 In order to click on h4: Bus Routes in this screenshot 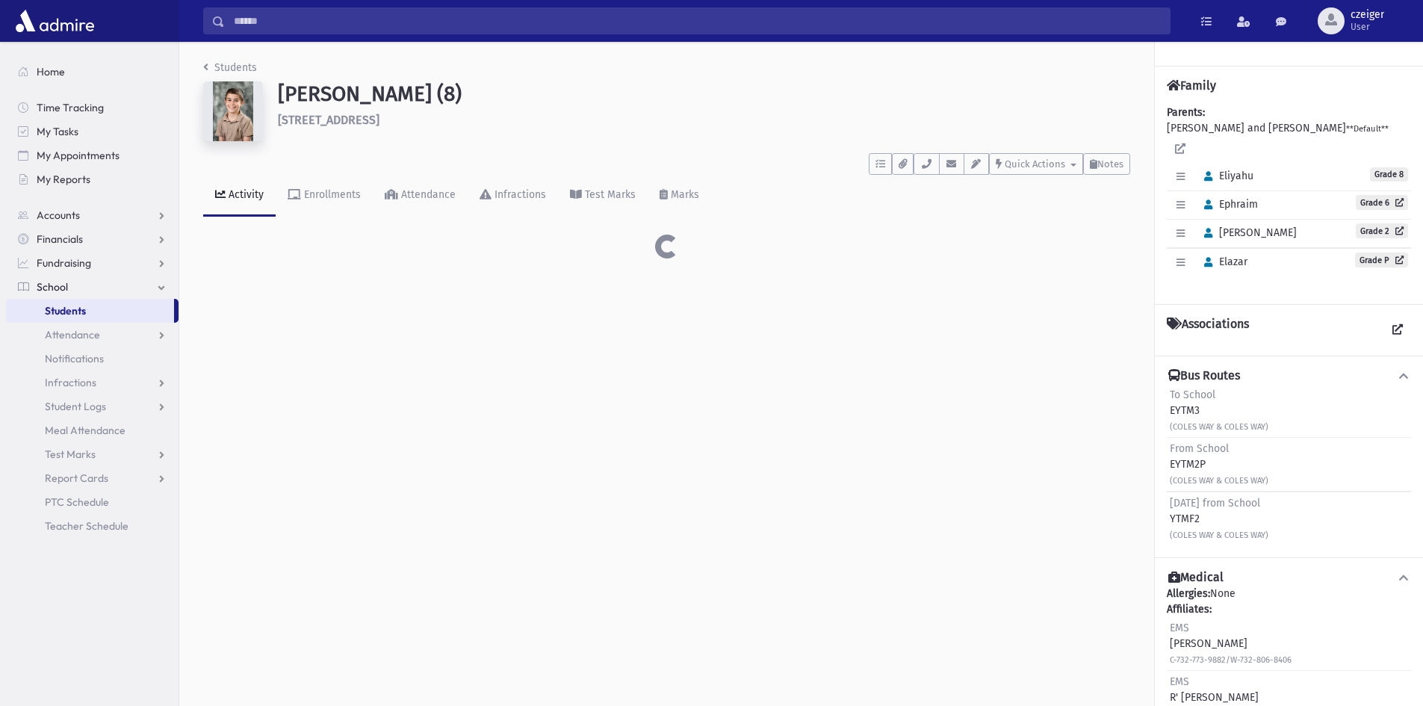, I will do `click(1204, 376)`.